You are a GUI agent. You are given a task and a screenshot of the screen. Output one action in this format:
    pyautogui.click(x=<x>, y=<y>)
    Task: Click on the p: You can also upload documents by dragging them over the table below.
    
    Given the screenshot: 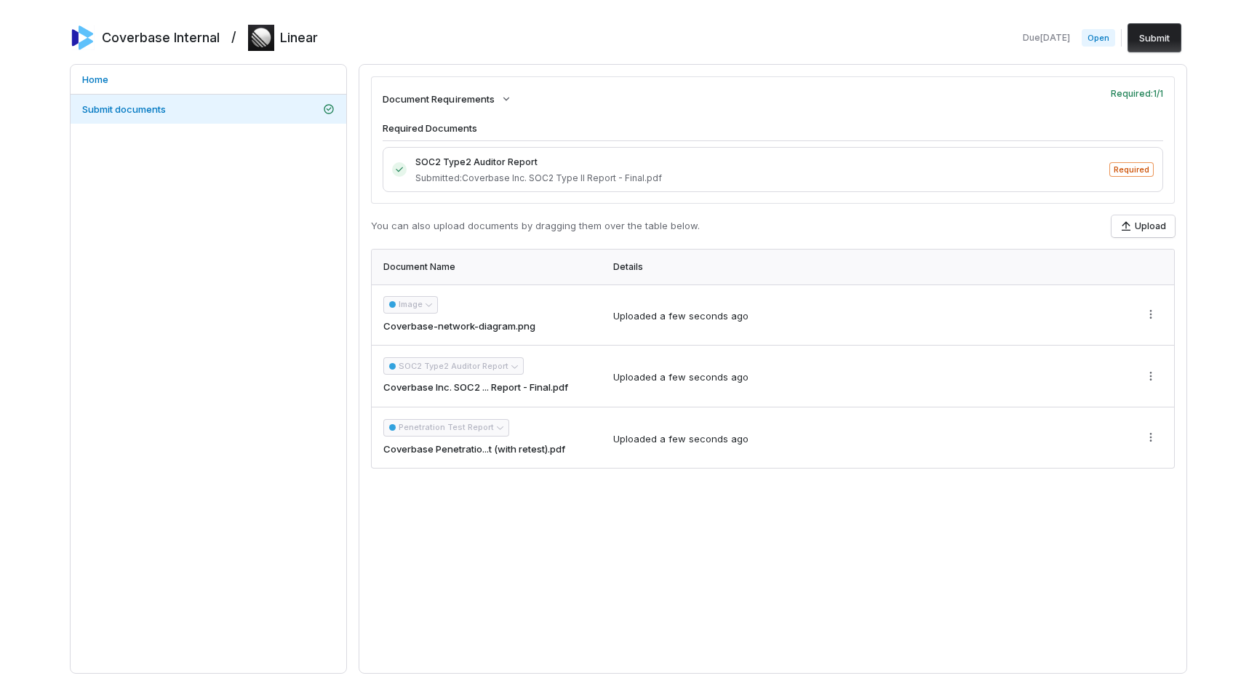 What is the action you would take?
    pyautogui.click(x=536, y=226)
    